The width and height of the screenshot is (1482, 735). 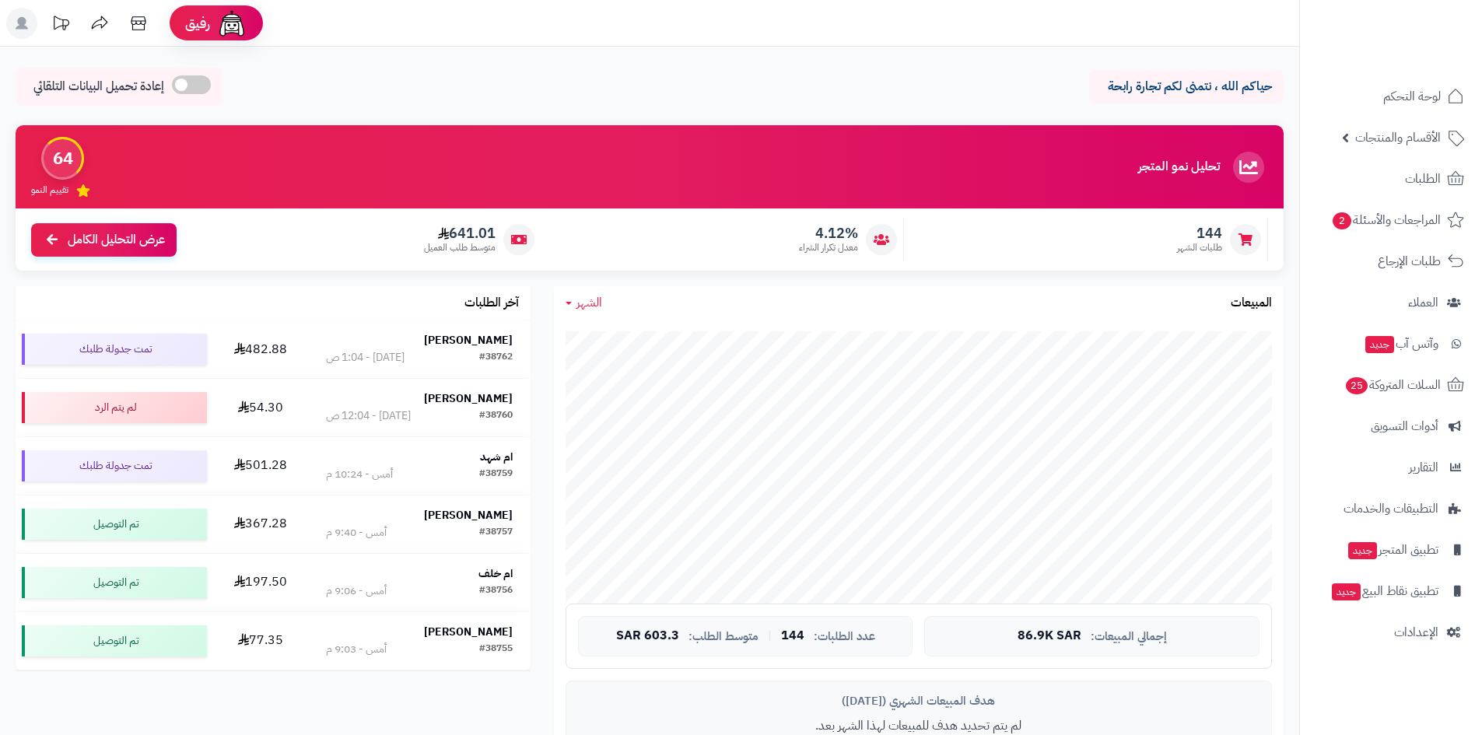 What do you see at coordinates (828, 247) in the screenshot?
I see `span: معدل تكرار الشراء` at bounding box center [828, 247].